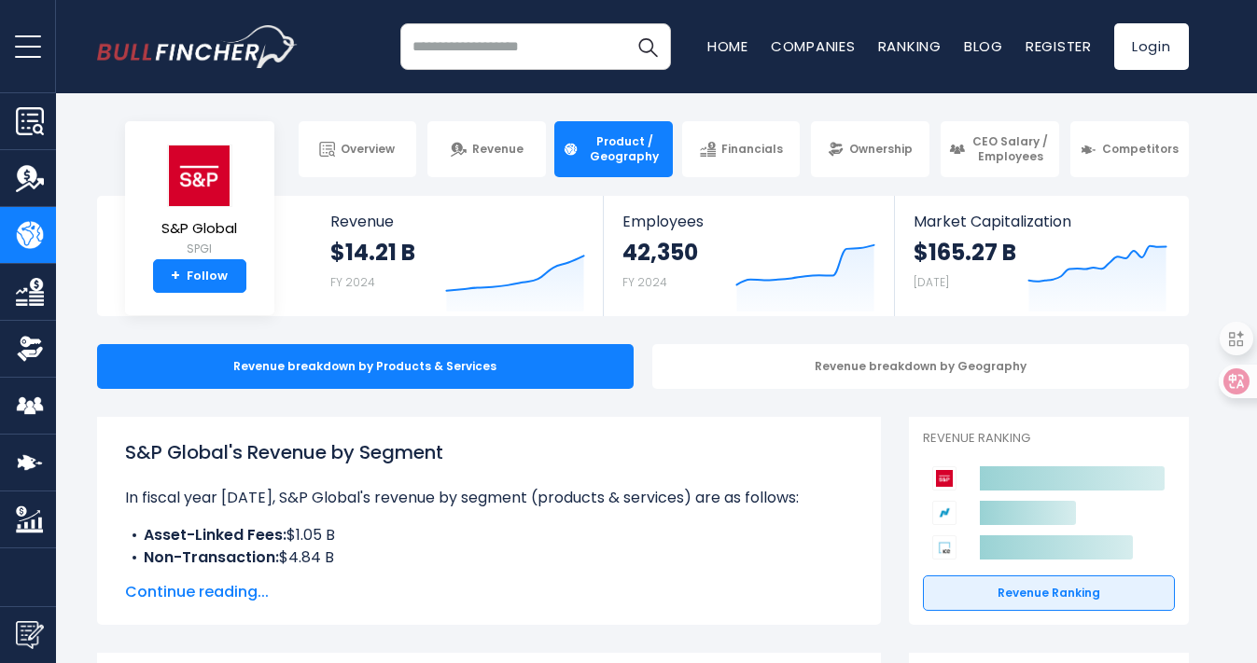 Image resolution: width=1257 pixels, height=663 pixels. I want to click on span: Employees, so click(748, 221).